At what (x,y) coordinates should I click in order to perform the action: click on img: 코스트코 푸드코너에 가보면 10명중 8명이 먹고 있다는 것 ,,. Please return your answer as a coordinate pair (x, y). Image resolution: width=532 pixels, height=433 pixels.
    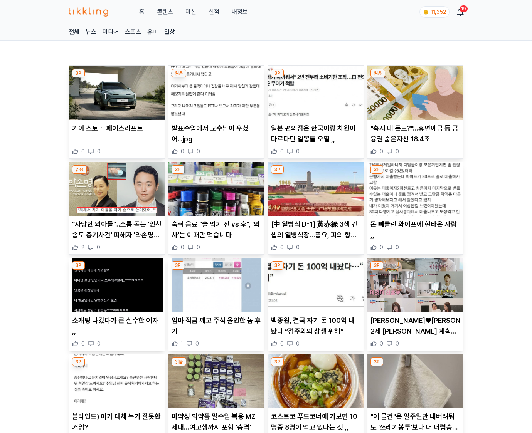
    Looking at the image, I should click on (315, 381).